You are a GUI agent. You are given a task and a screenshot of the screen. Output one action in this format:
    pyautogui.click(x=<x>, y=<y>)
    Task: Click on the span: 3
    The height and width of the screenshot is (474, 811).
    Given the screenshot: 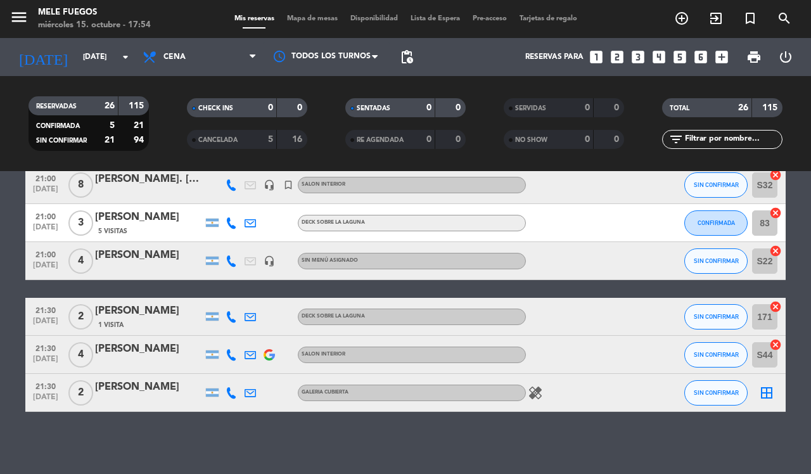 What is the action you would take?
    pyautogui.click(x=80, y=223)
    